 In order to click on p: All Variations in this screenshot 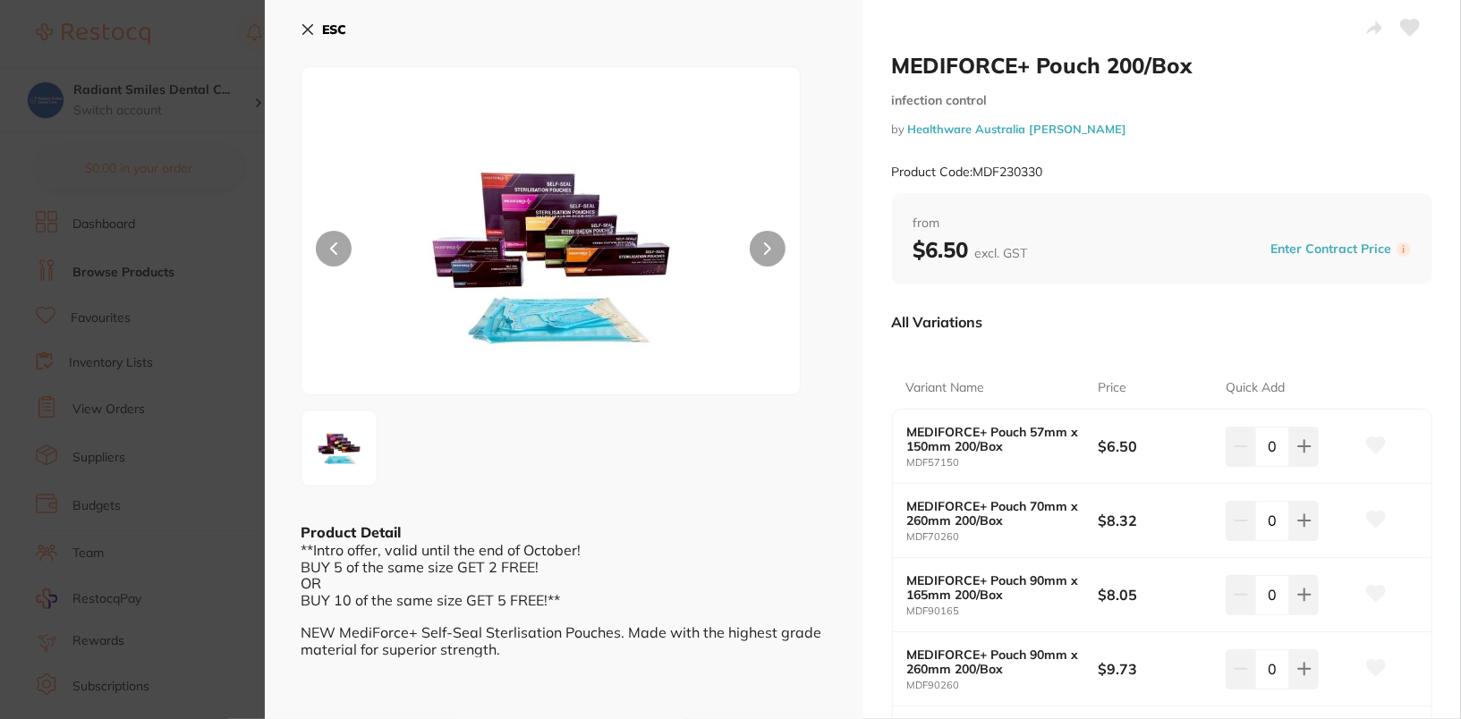, I will do `click(938, 322)`.